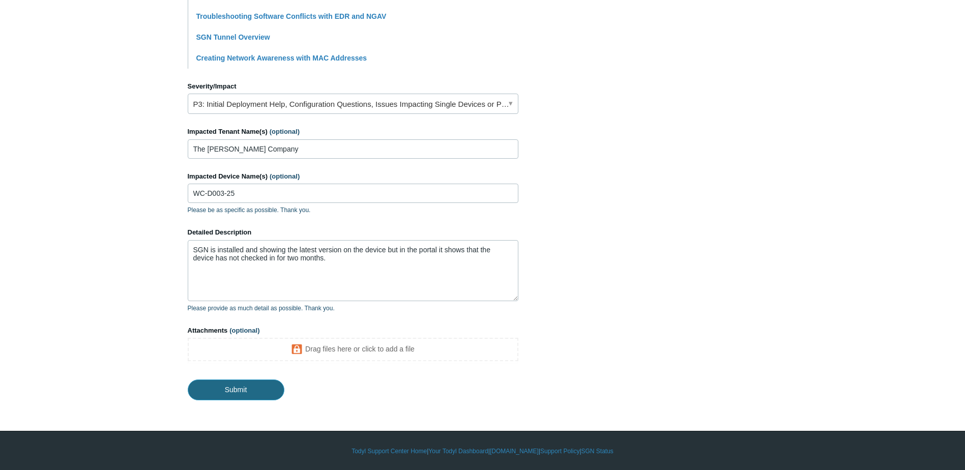 This screenshot has width=965, height=470. Describe the element at coordinates (282, 58) in the screenshot. I see `a: Creating Network Awareness with MAC Addresses` at that location.